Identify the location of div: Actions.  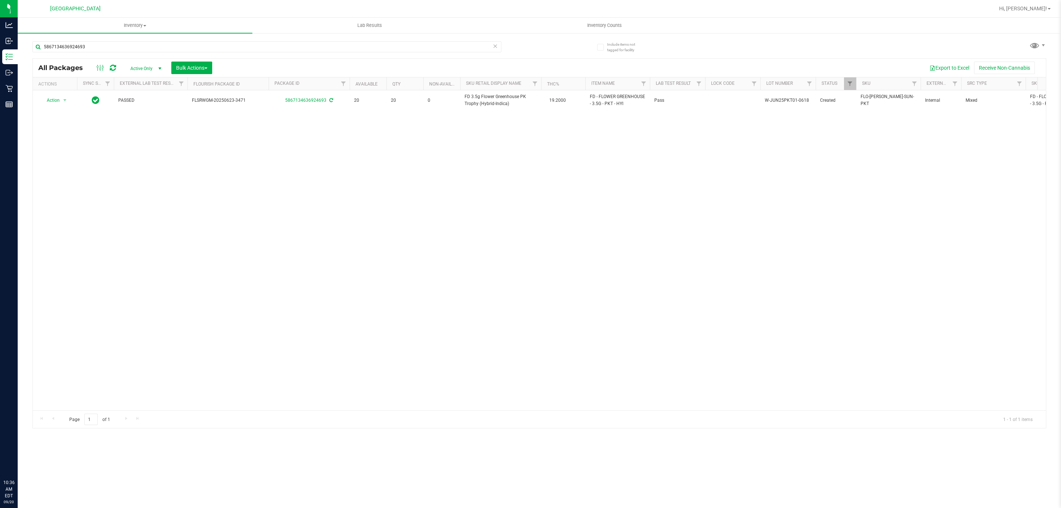
(56, 84).